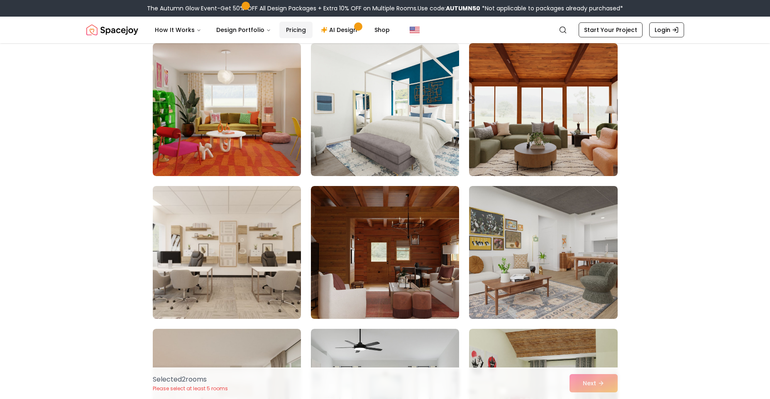  I want to click on img: Room room-59, so click(385, 252).